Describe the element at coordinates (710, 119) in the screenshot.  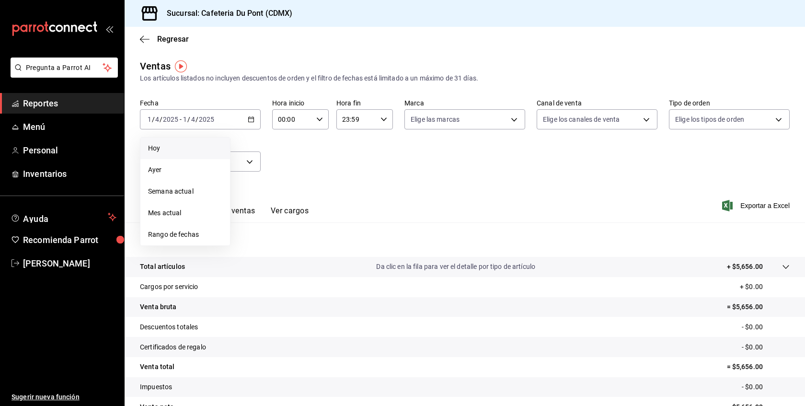
I see `span: Elige los tipos de orden` at that location.